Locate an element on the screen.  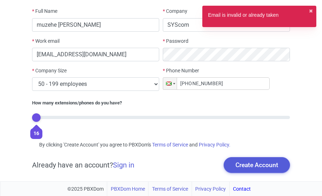
input: Your company name is located at coordinates (226, 25).